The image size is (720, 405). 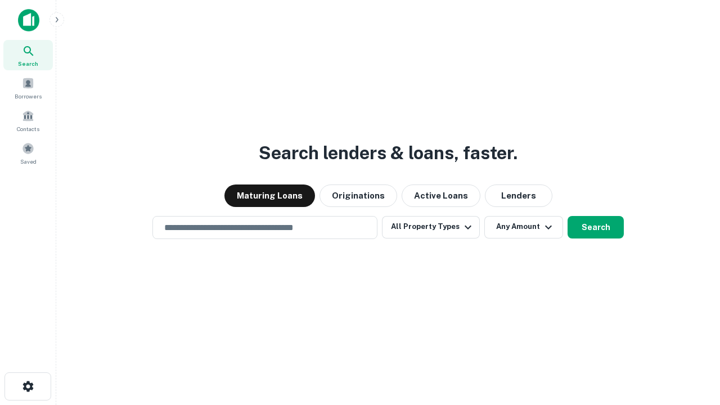 I want to click on a: Saved, so click(x=28, y=153).